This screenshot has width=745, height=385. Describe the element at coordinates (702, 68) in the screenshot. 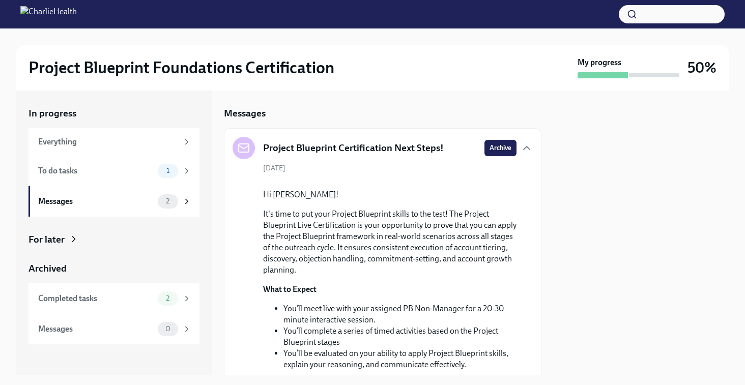

I see `h3: 50%` at that location.